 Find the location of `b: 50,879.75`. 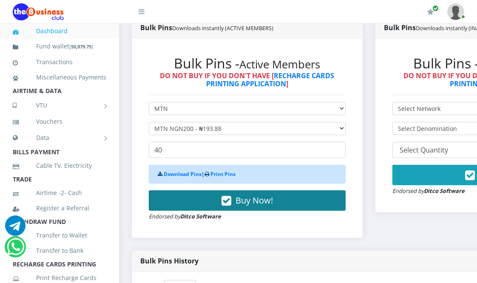

b: 50,879.75 is located at coordinates (81, 46).